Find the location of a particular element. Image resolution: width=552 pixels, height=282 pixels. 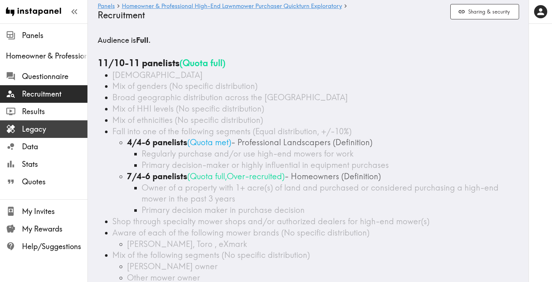

span: Homeowner & Professional High-End Lawnmower Purchaser Quickturn Exploratory is located at coordinates (46, 56).